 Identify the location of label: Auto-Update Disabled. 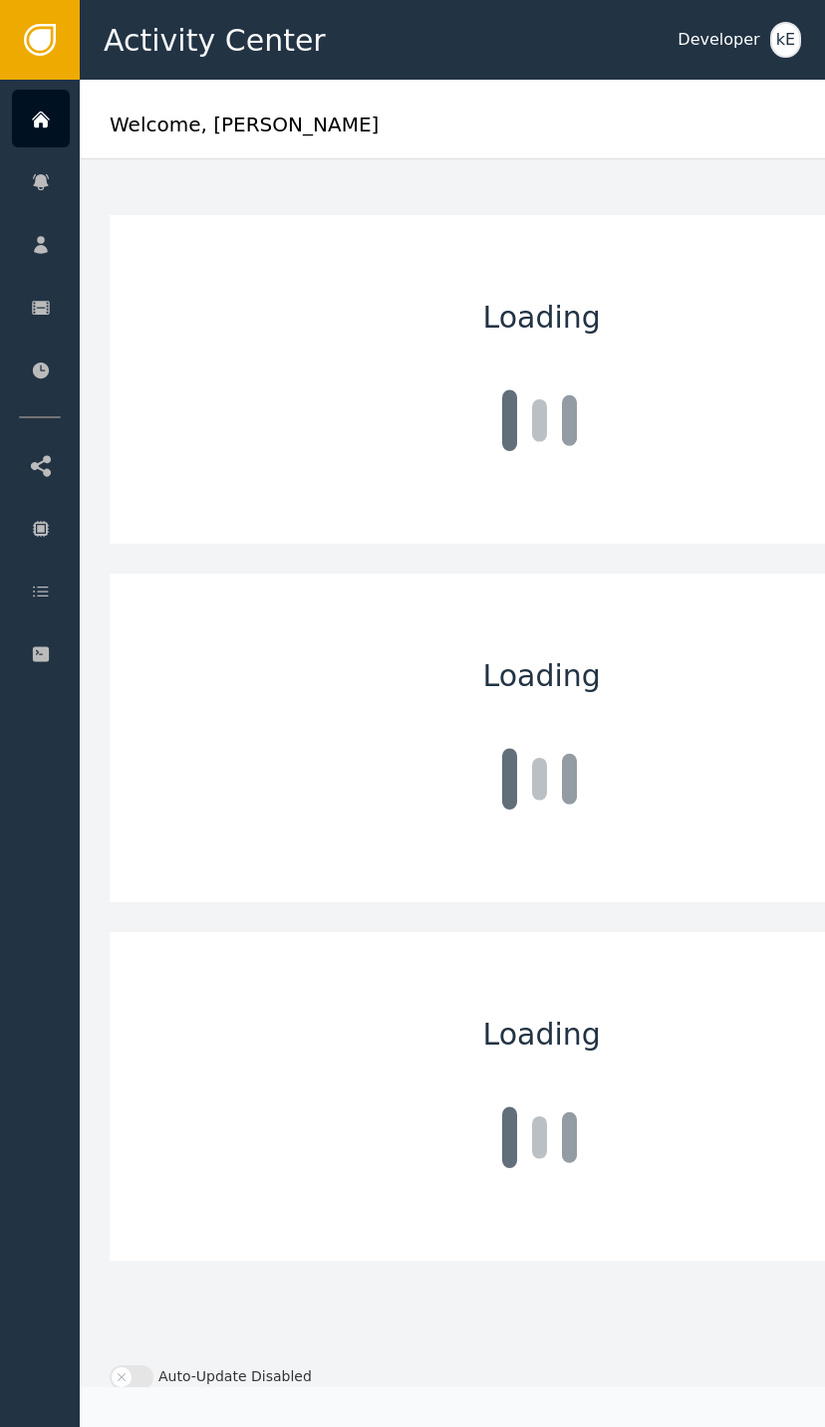
(235, 1377).